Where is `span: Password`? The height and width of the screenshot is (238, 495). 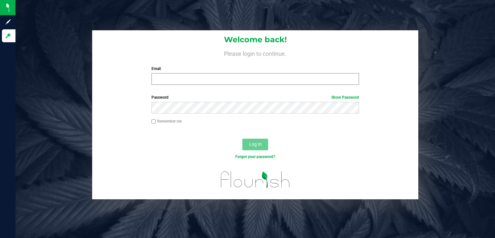 span: Password is located at coordinates (160, 97).